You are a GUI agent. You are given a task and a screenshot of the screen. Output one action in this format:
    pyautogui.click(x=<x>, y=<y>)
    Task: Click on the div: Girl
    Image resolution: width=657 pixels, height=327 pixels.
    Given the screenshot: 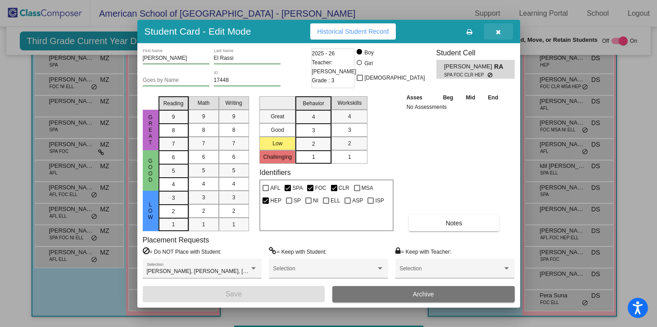 What is the action you would take?
    pyautogui.click(x=368, y=63)
    